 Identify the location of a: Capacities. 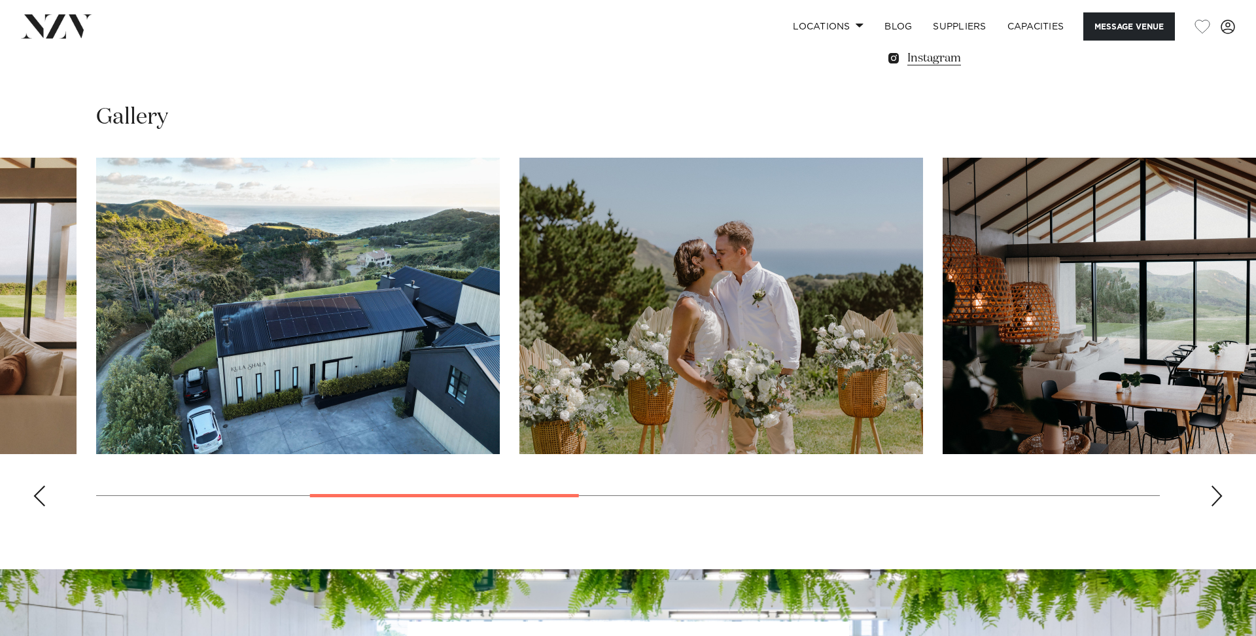
(1036, 26).